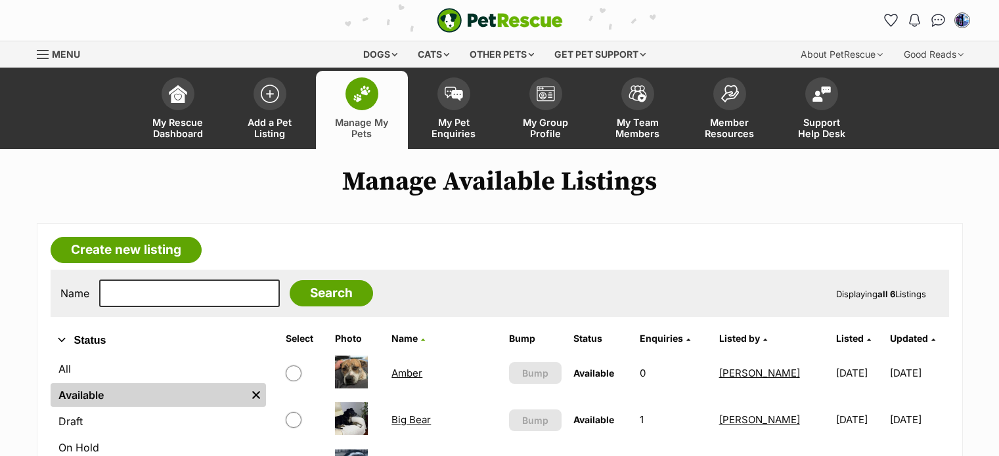  What do you see at coordinates (500, 20) in the screenshot?
I see `img: logo-e224e6f780fb5917bec1dbf3a21bbac754714ae5b6737aabdf751b685950b380.svg` at bounding box center [500, 20].